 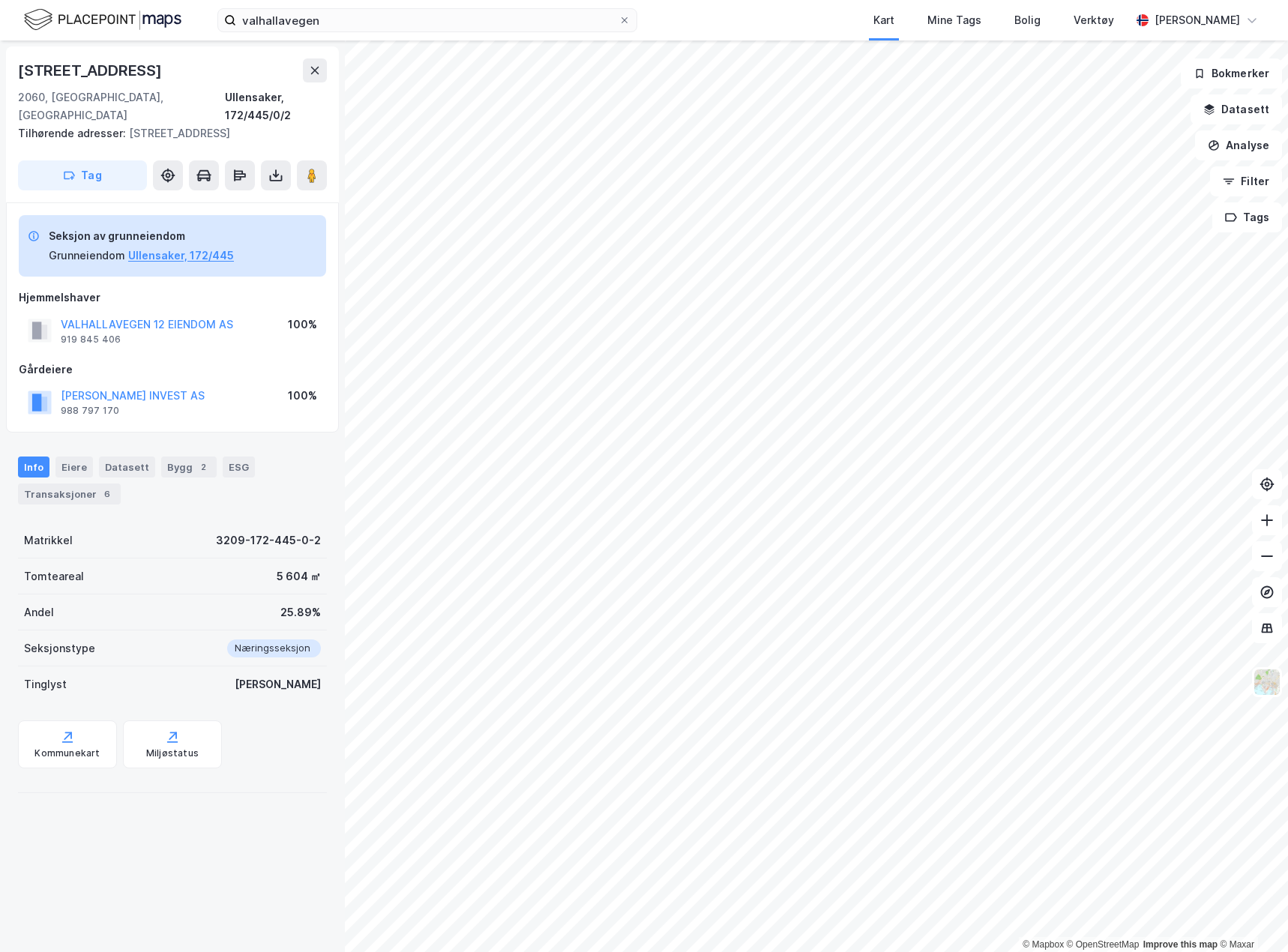 I want to click on div: Bygg, so click(x=189, y=467).